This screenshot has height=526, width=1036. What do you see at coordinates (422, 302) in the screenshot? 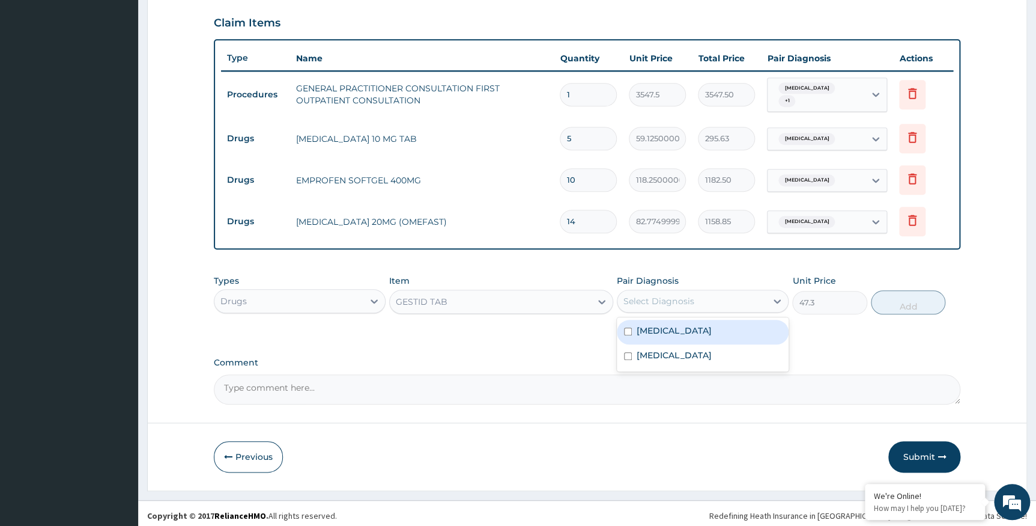
I see `div: GESTID TAB` at bounding box center [422, 302].